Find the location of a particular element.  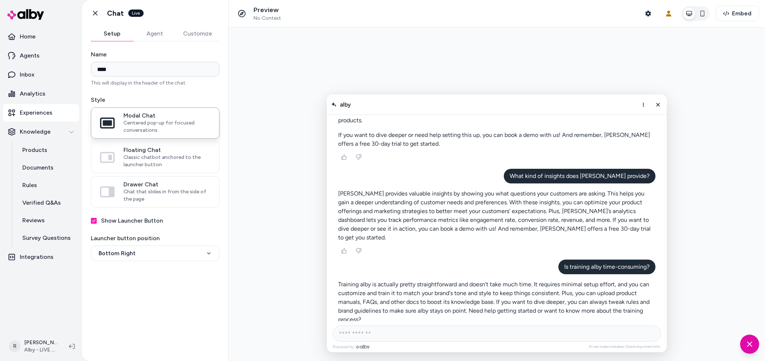

label: Name is located at coordinates (155, 55).